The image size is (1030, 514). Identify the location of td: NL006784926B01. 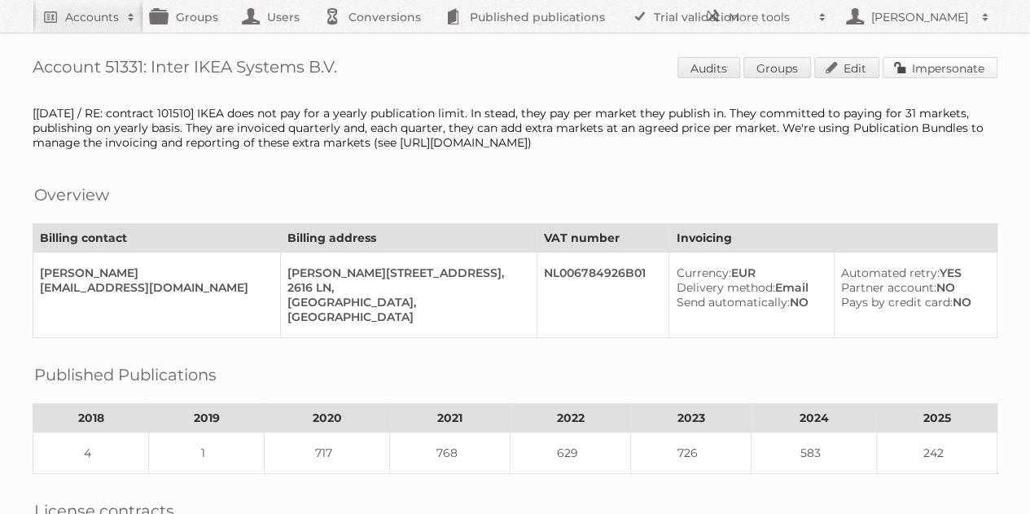
(603, 295).